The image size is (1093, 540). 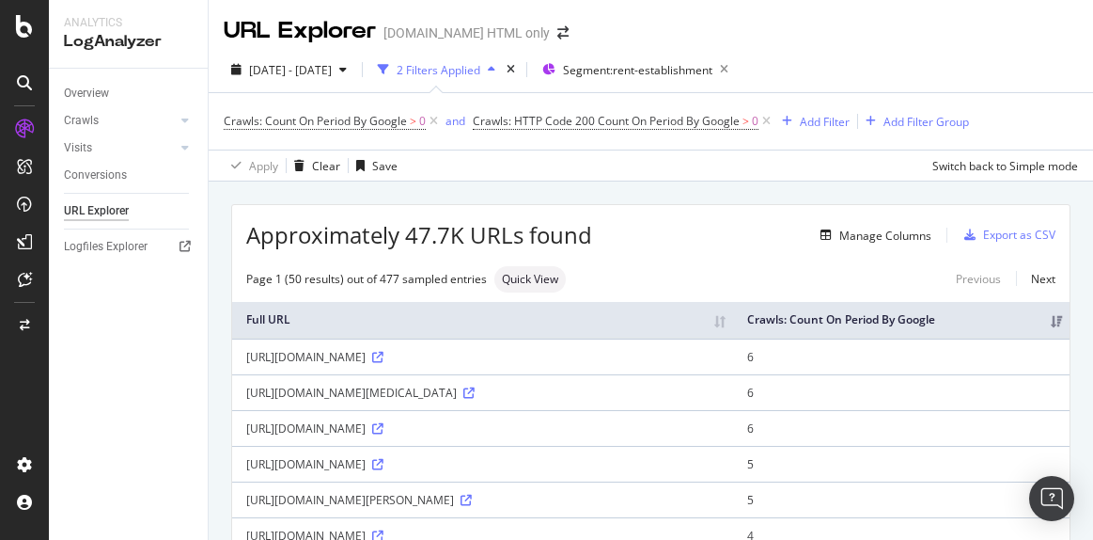 I want to click on button: Export as CSV, so click(x=1006, y=235).